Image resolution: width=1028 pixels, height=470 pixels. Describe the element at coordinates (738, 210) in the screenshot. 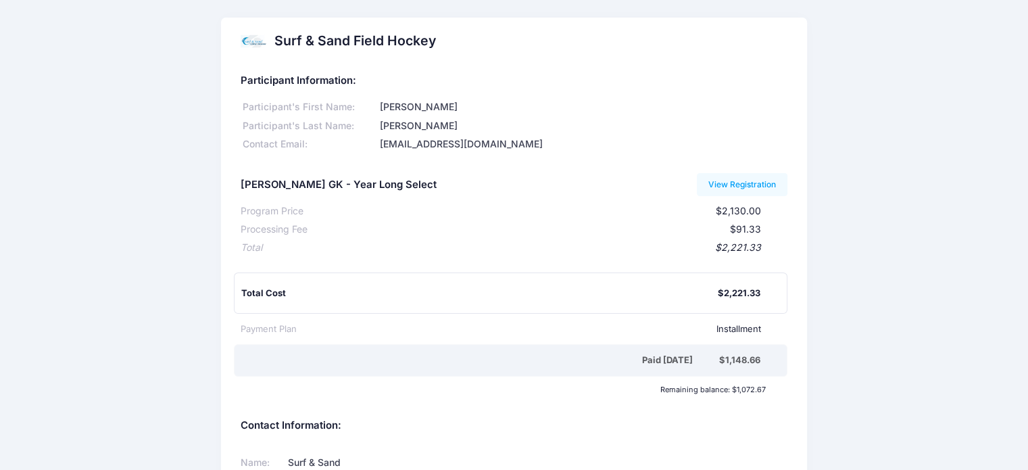

I see `span: $2,130.00` at that location.